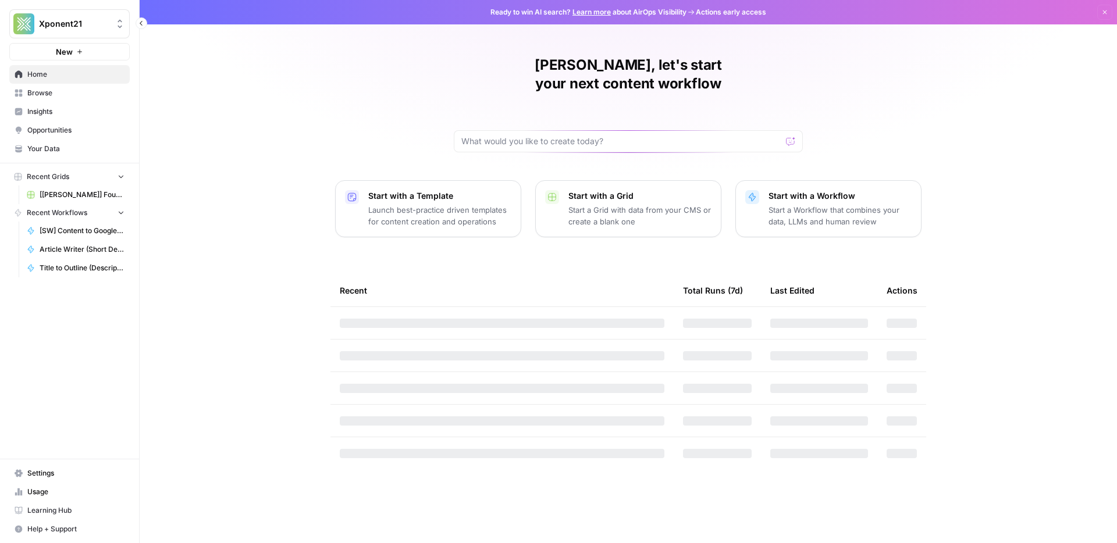  I want to click on a: Home, so click(69, 74).